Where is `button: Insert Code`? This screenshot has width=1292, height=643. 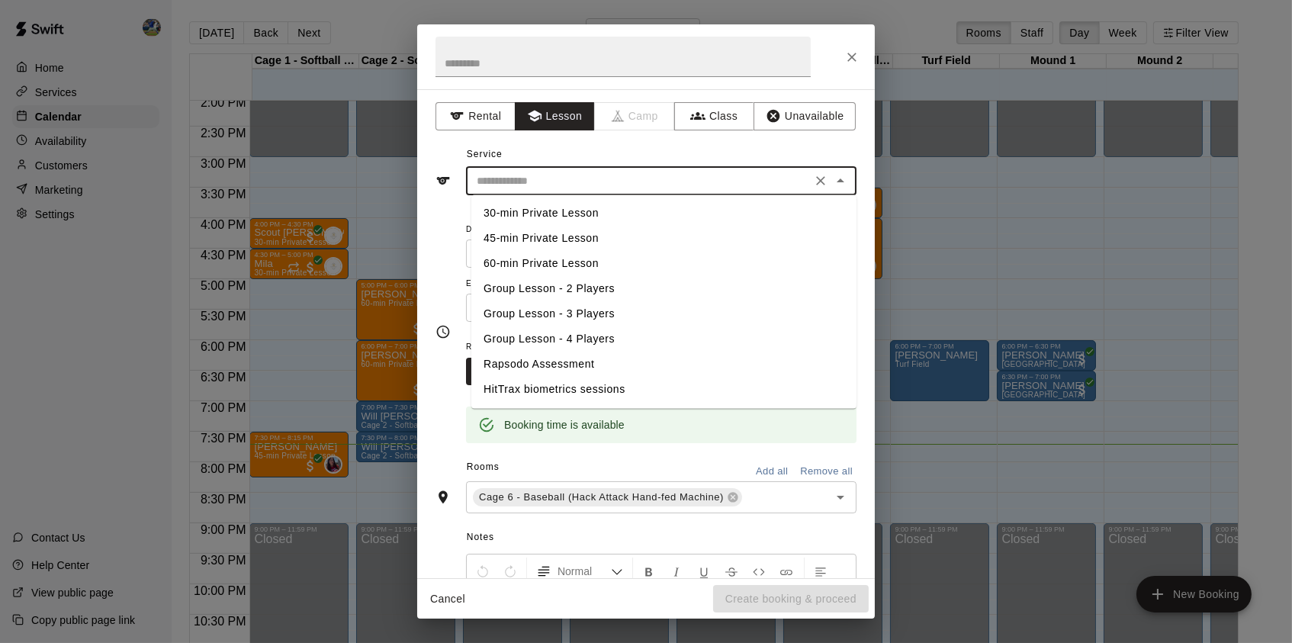
button: Insert Code is located at coordinates (759, 571).